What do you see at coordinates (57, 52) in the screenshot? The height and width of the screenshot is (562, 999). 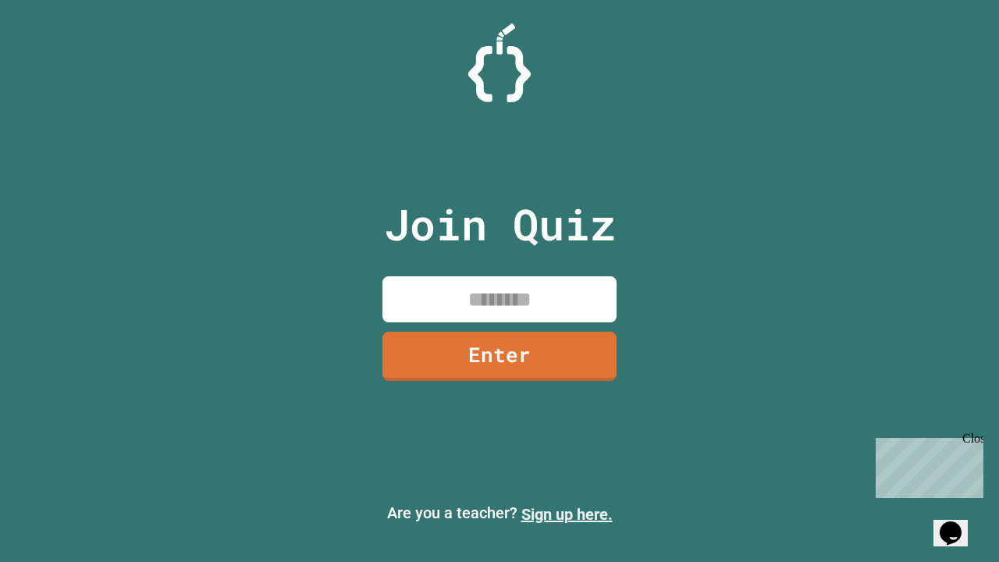 I see `div: Chat with us now!Close` at bounding box center [57, 52].